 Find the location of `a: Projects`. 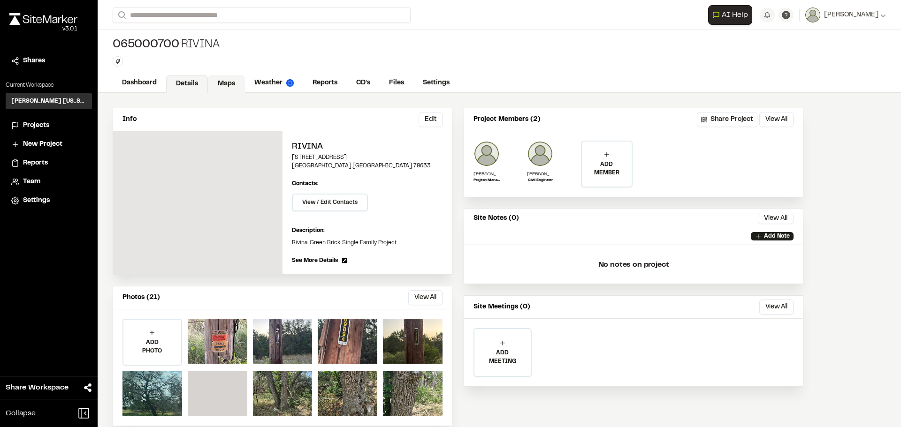

a: Projects is located at coordinates (49, 126).